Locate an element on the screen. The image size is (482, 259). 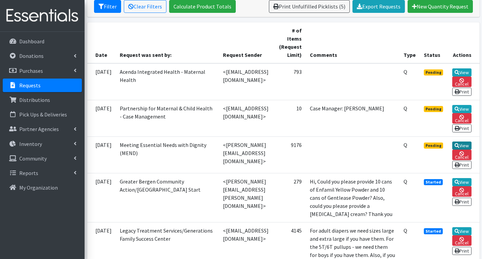
td: 279 is located at coordinates (290, 197).